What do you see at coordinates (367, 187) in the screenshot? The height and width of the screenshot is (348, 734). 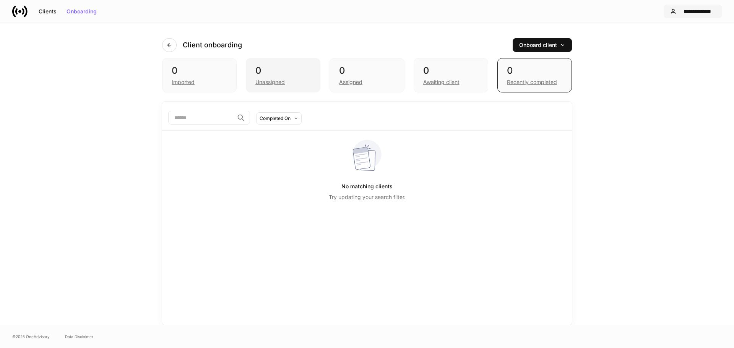 I see `h5: No matching clients` at bounding box center [367, 187].